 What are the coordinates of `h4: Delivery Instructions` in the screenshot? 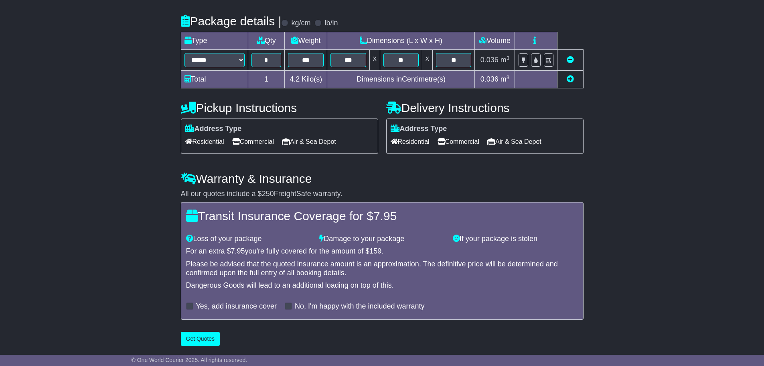 It's located at (485, 108).